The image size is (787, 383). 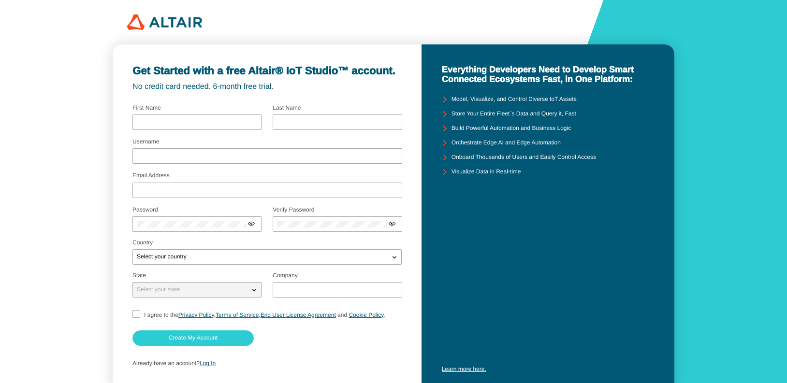 I want to click on unity-typography: Everything Developers Need to Develop Smart Connected Ecosystems Fast, in One Platform:, so click(x=548, y=74).